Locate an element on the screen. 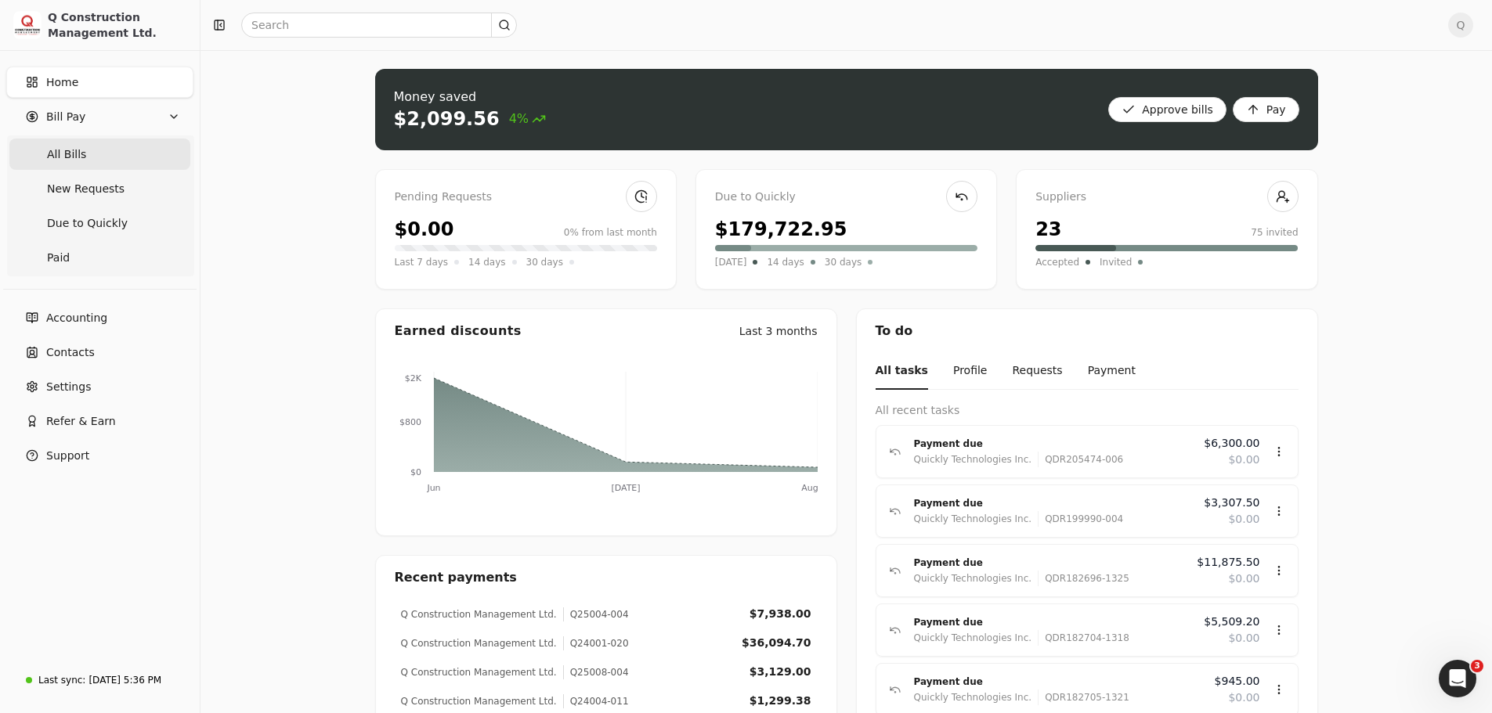  div: $7,938.00 is located at coordinates (780, 614).